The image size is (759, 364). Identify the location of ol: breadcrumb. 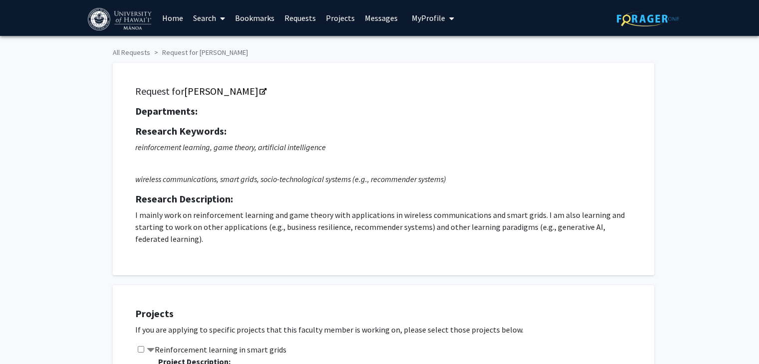
(380, 50).